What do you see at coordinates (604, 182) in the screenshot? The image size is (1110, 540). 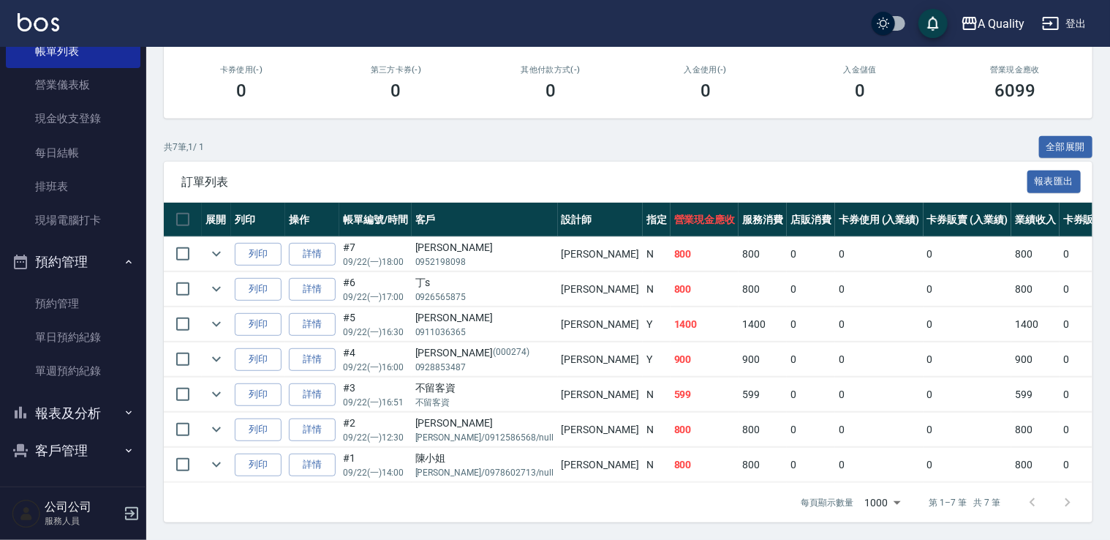 I see `span: 訂單列表` at bounding box center [604, 182].